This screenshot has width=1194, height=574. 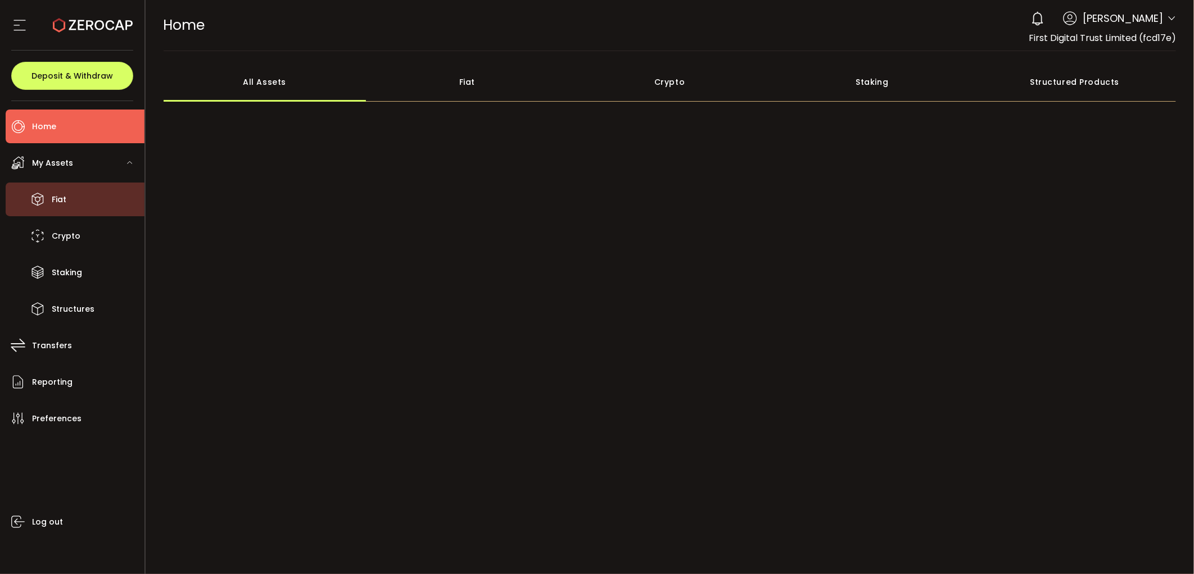 I want to click on span: Deposit & Withdraw, so click(x=72, y=76).